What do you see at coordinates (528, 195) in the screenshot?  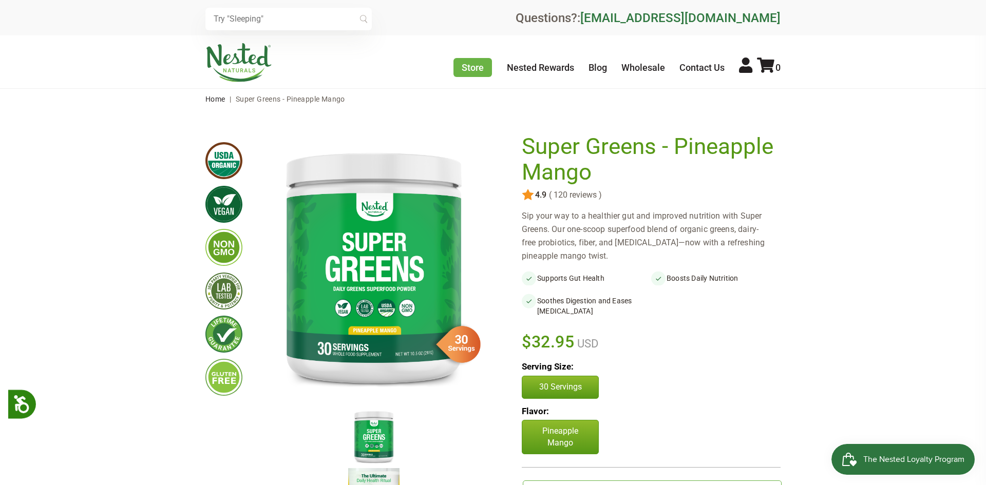 I see `img: star.svg` at bounding box center [528, 195].